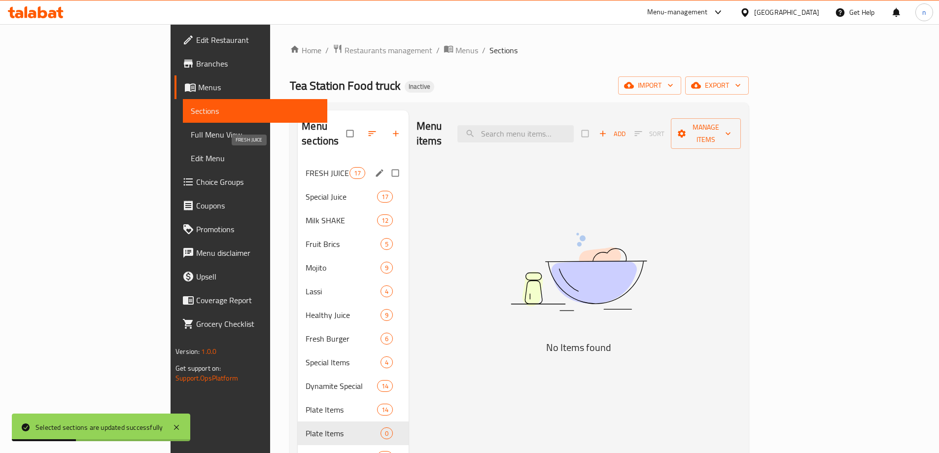 This screenshot has height=453, width=939. What do you see at coordinates (343, 291) in the screenshot?
I see `div: Lassi` at bounding box center [343, 291].